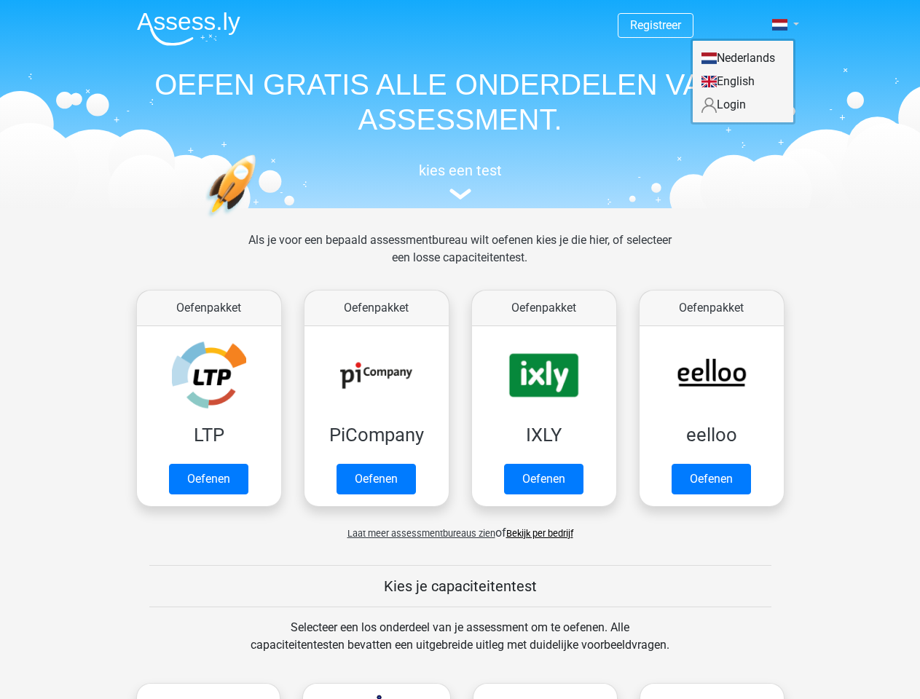  Describe the element at coordinates (656, 25) in the screenshot. I see `a: Registreer` at that location.